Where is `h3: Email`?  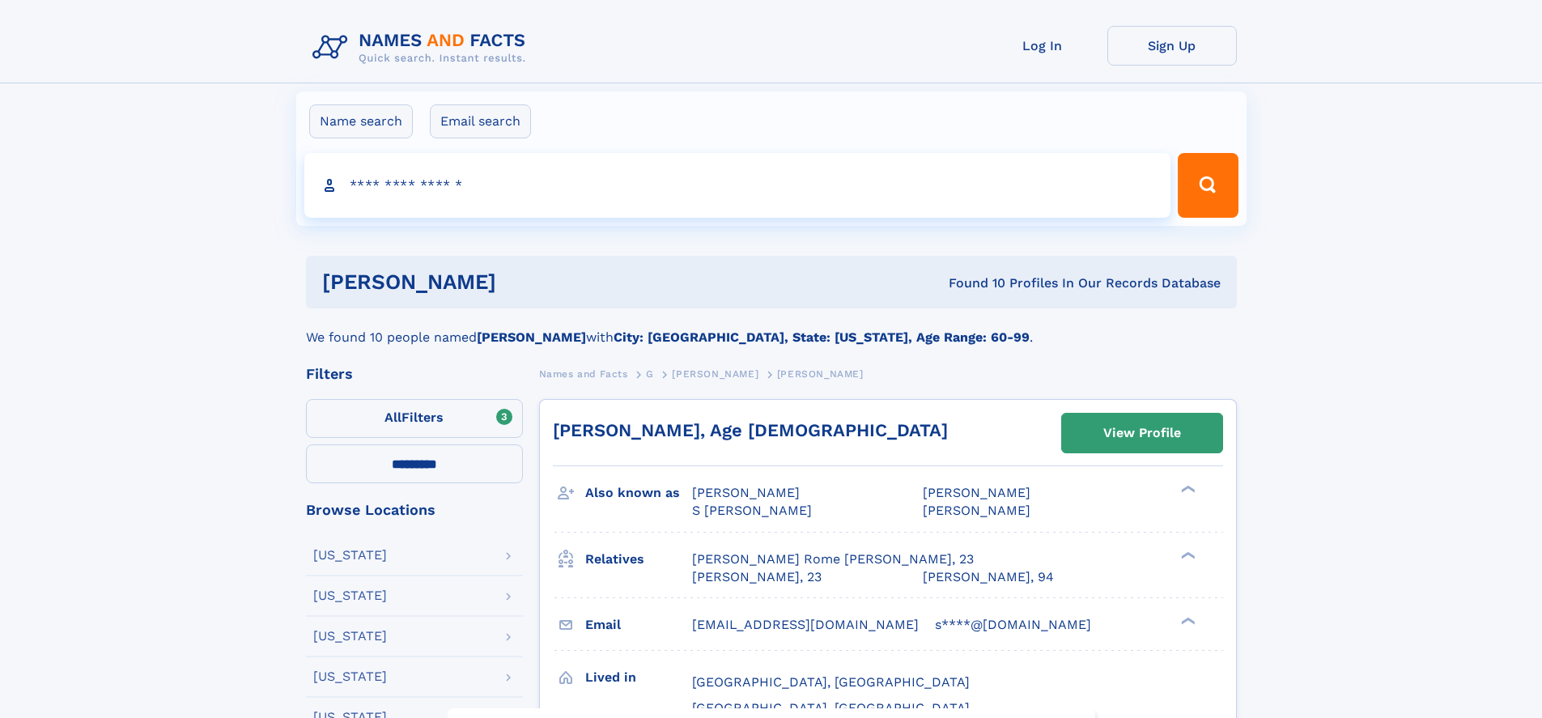
h3: Email is located at coordinates (639, 625).